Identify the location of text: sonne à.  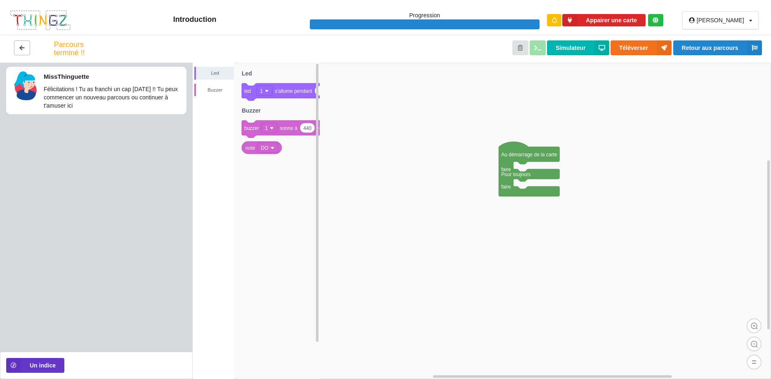
(288, 128).